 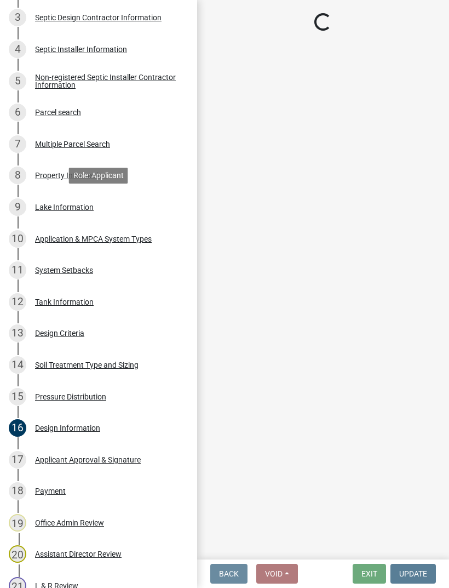 What do you see at coordinates (99, 175) in the screenshot?
I see `div: Role: Applicant` at bounding box center [99, 175].